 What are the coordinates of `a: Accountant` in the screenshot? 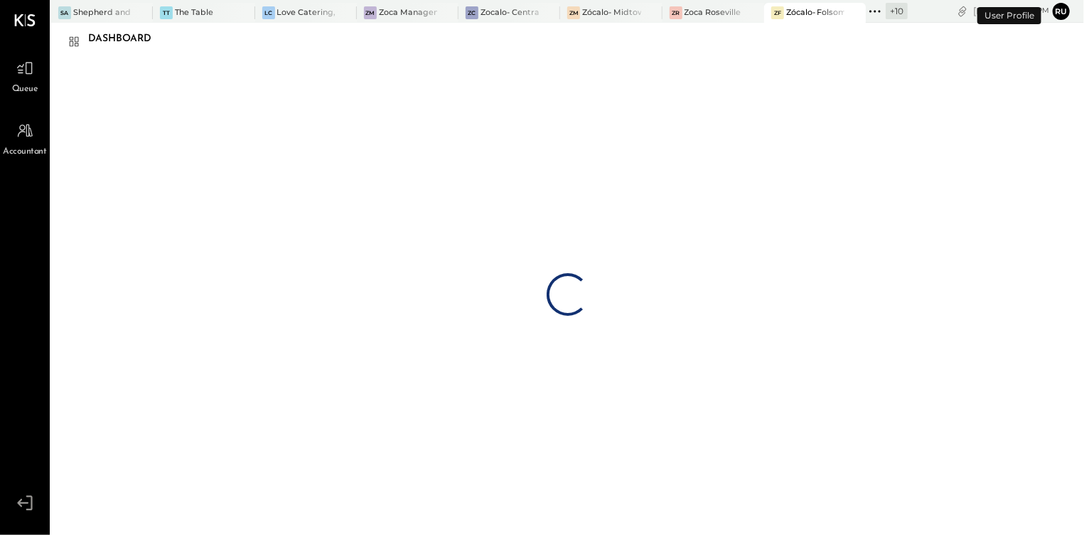 It's located at (25, 138).